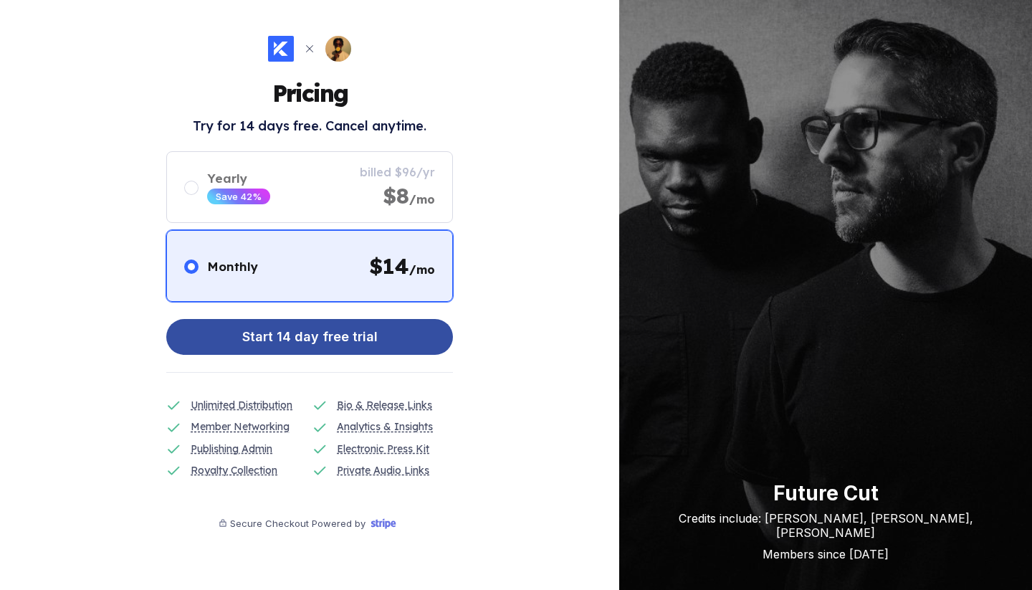 The height and width of the screenshot is (590, 1032). I want to click on div: Publishing Admin, so click(232, 449).